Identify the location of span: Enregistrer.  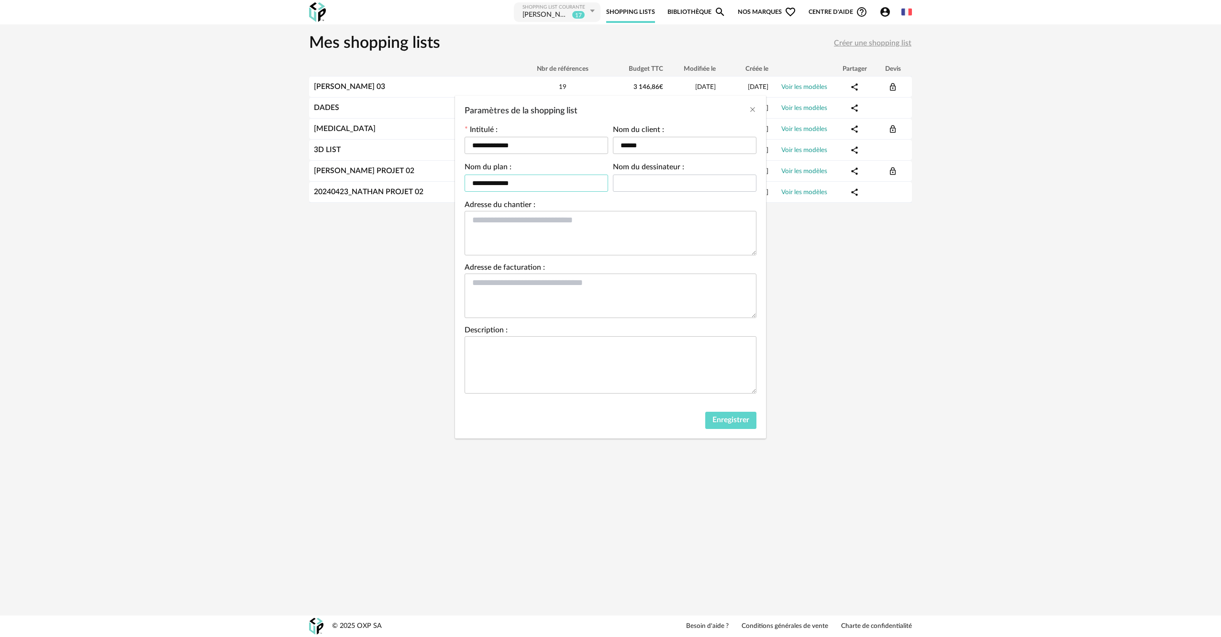
(731, 420).